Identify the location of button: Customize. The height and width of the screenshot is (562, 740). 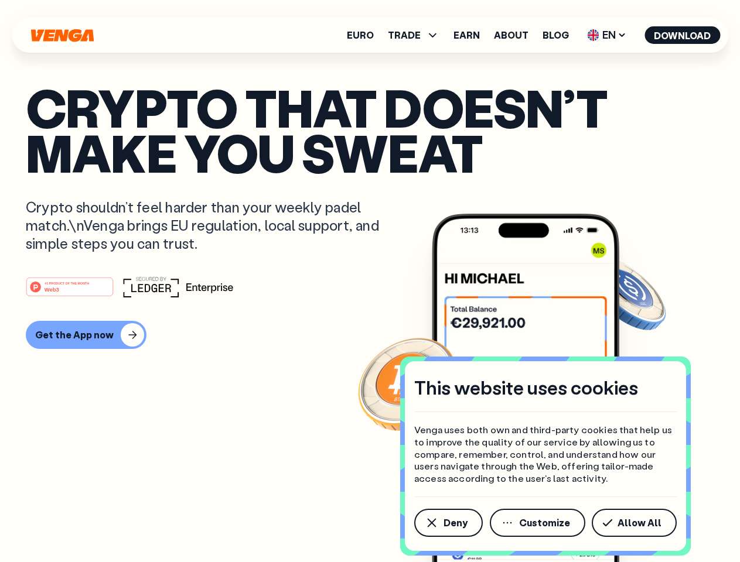
(537, 523).